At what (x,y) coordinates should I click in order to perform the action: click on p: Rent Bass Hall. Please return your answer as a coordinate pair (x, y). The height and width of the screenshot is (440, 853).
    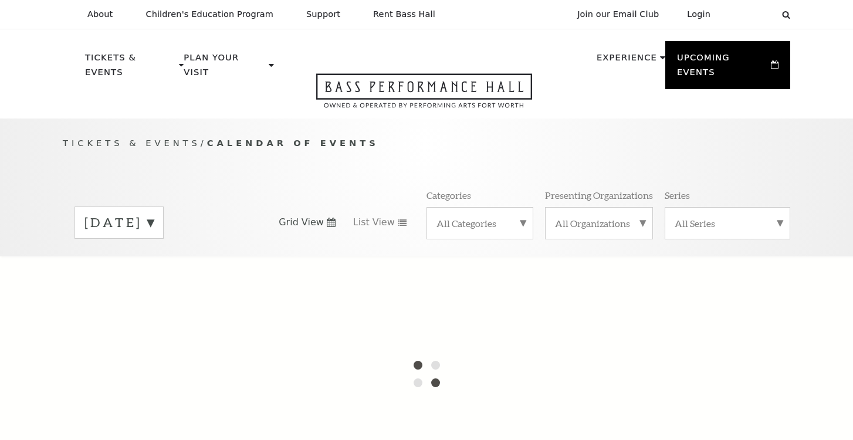
    Looking at the image, I should click on (404, 14).